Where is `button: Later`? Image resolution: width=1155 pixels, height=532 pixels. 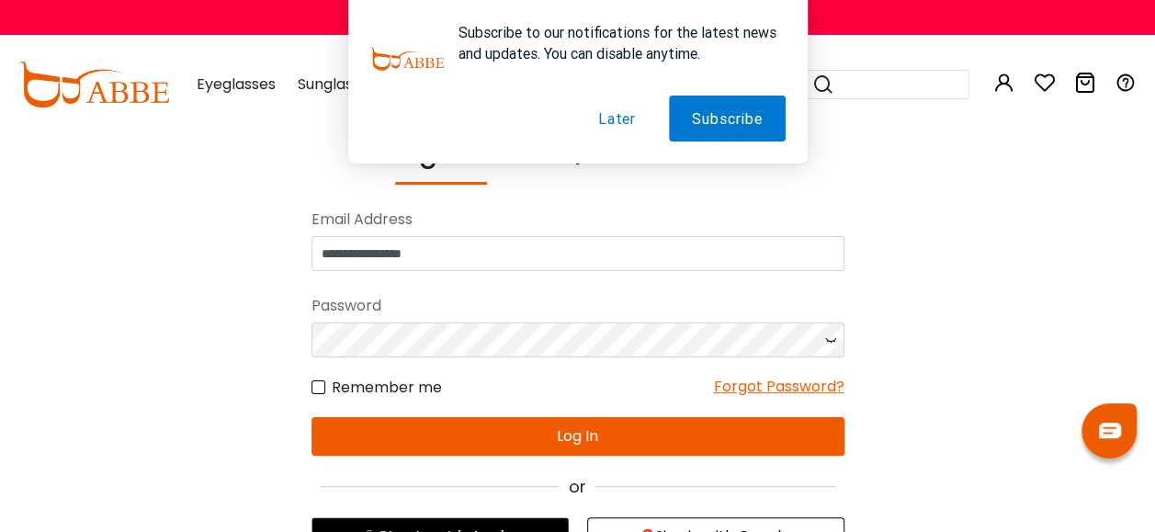
button: Later is located at coordinates (617, 119).